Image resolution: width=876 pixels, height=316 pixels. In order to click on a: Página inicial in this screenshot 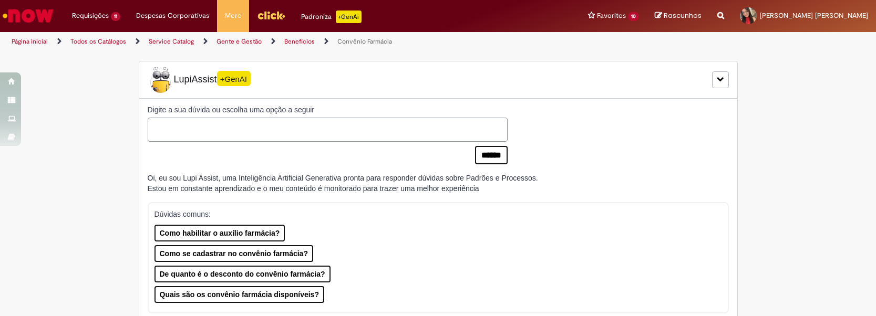, I will do `click(29, 42)`.